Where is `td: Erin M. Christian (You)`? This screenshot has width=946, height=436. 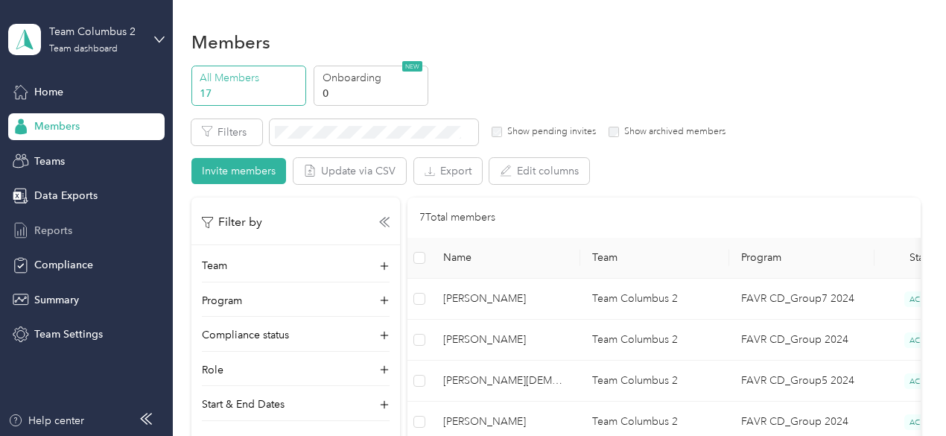
td: Erin M. Christian (You) is located at coordinates (506, 381).